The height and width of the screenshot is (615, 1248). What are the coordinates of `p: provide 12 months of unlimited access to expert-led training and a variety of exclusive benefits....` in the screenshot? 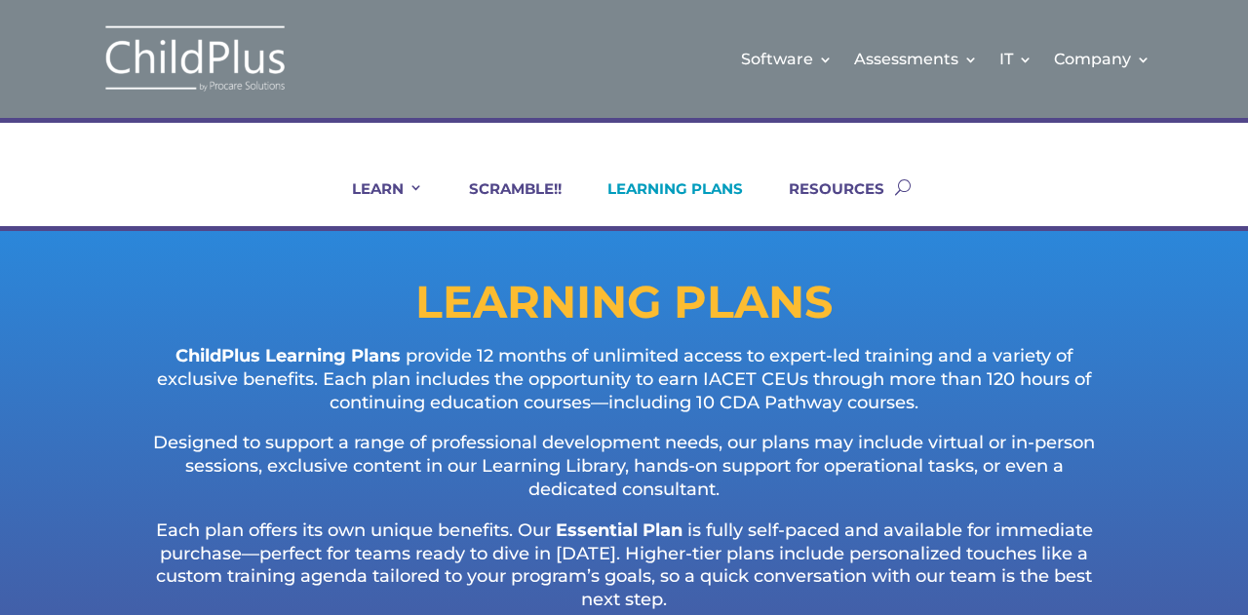 It's located at (624, 388).